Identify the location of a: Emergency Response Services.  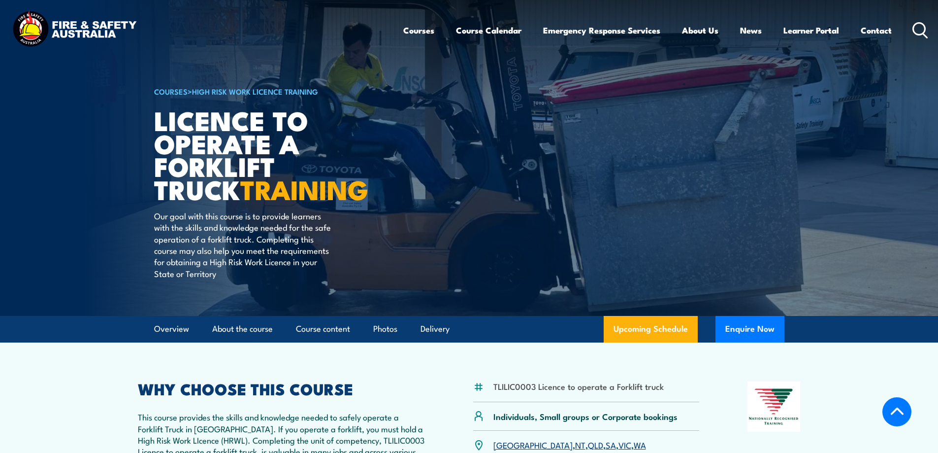
(602, 30).